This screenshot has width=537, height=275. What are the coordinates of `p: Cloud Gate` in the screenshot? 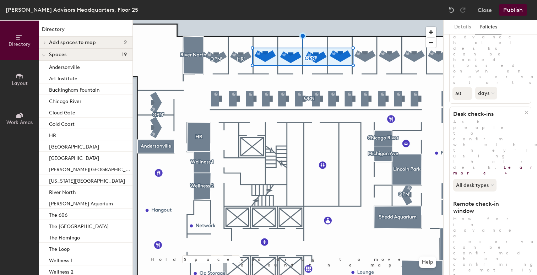 It's located at (62, 112).